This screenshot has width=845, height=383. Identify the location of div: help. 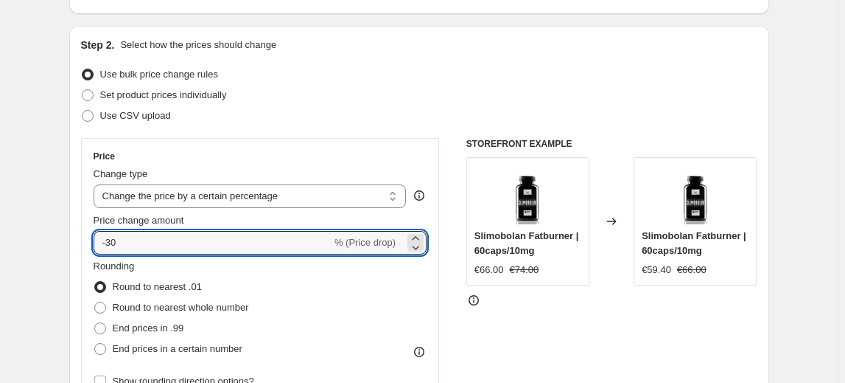
(419, 195).